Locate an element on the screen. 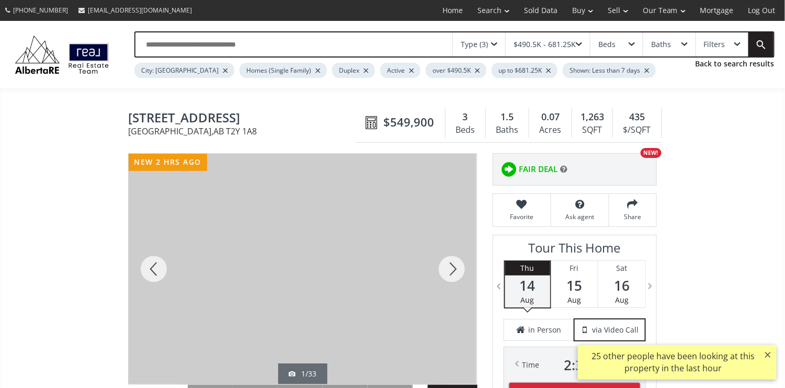  div: Type (3) is located at coordinates (474, 44).